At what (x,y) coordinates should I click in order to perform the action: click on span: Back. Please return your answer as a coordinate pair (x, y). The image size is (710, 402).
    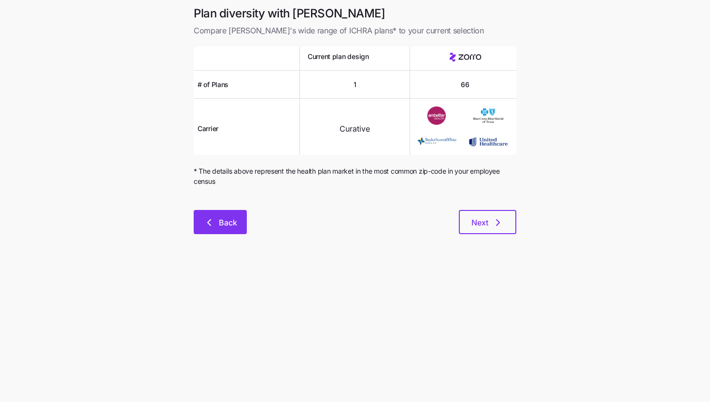
    Looking at the image, I should click on (228, 222).